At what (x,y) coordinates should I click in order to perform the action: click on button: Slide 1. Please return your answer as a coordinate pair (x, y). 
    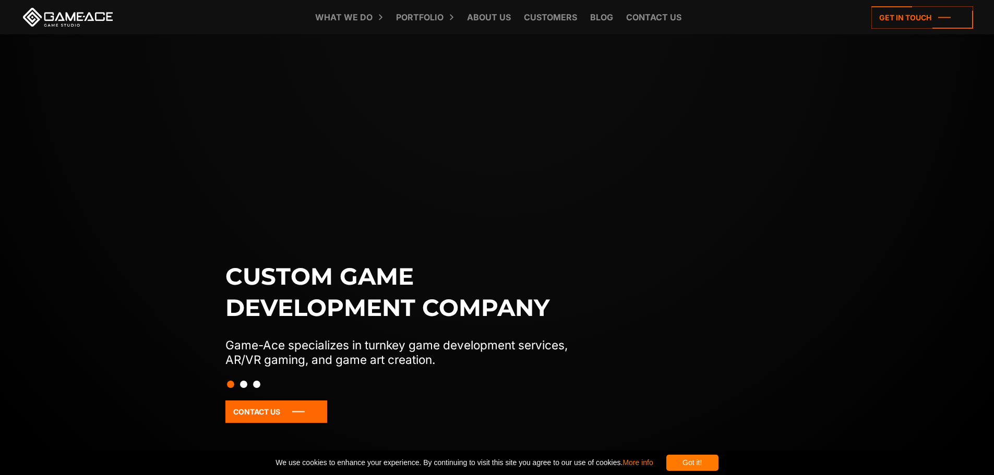
    Looking at the image, I should click on (231, 384).